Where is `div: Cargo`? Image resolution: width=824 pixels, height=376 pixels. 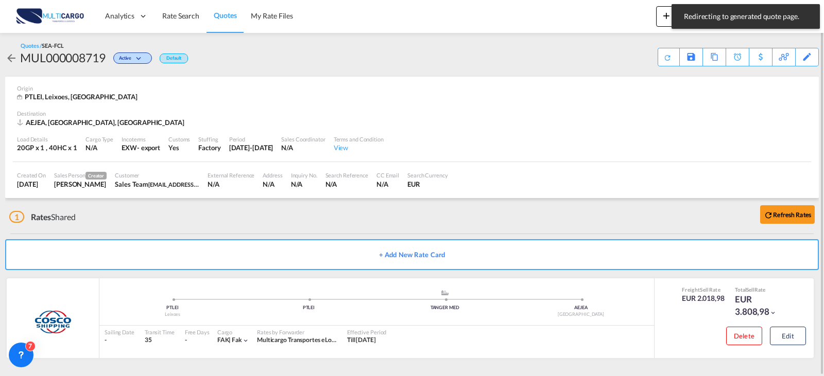 div: Cargo is located at coordinates (233, 332).